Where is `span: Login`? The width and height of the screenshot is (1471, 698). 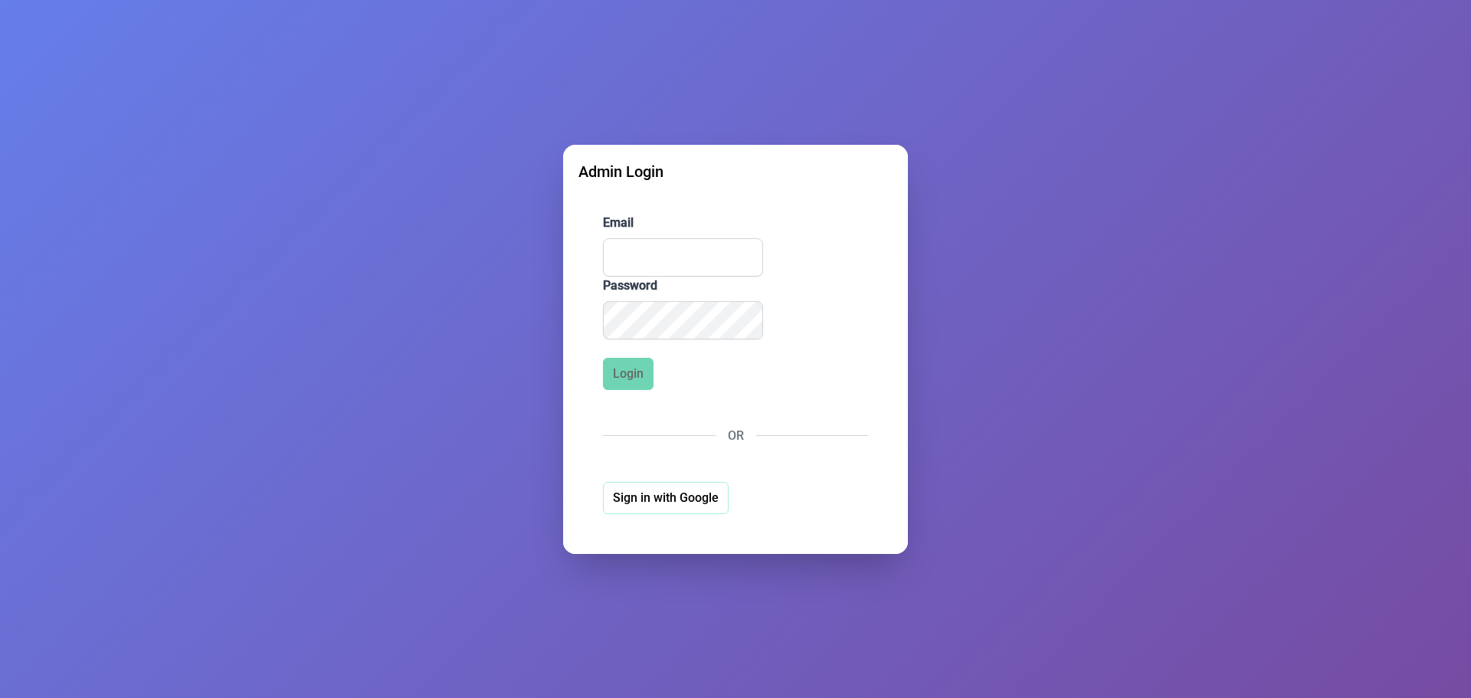 span: Login is located at coordinates (628, 374).